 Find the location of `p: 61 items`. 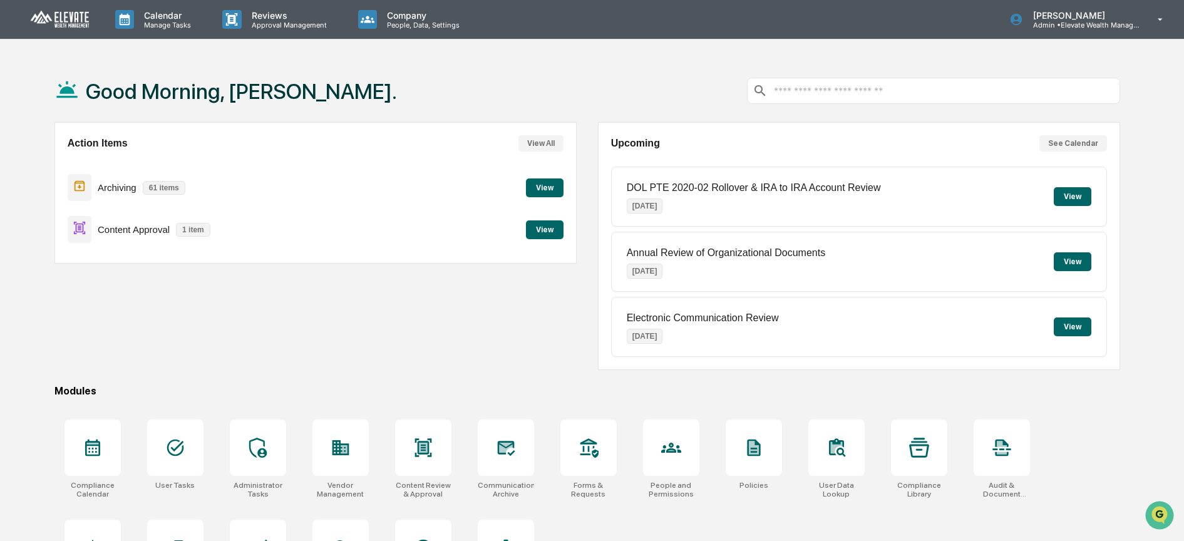

p: 61 items is located at coordinates (164, 188).